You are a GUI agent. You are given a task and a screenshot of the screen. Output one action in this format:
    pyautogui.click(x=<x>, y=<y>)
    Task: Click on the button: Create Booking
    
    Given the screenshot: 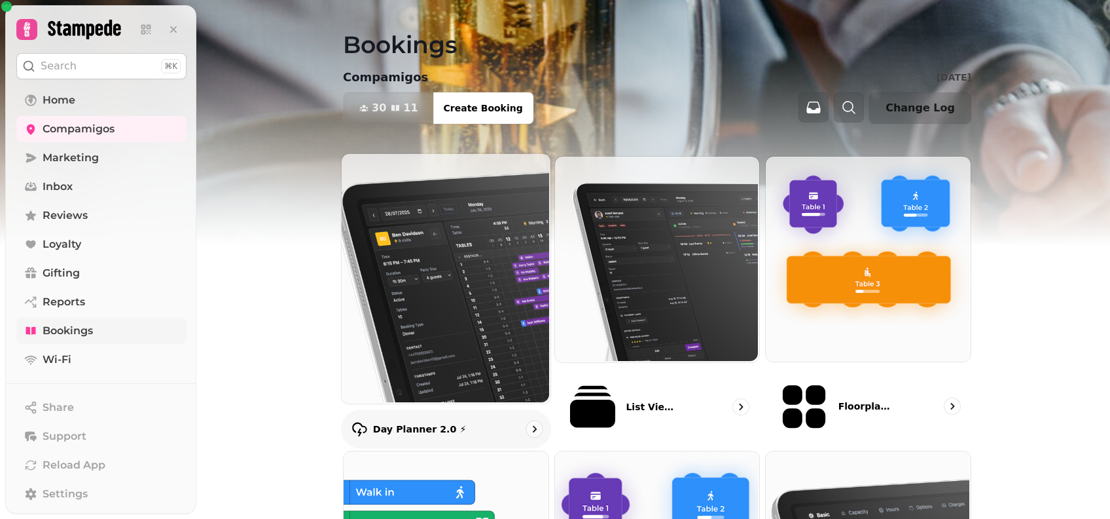 What is the action you would take?
    pyautogui.click(x=483, y=108)
    